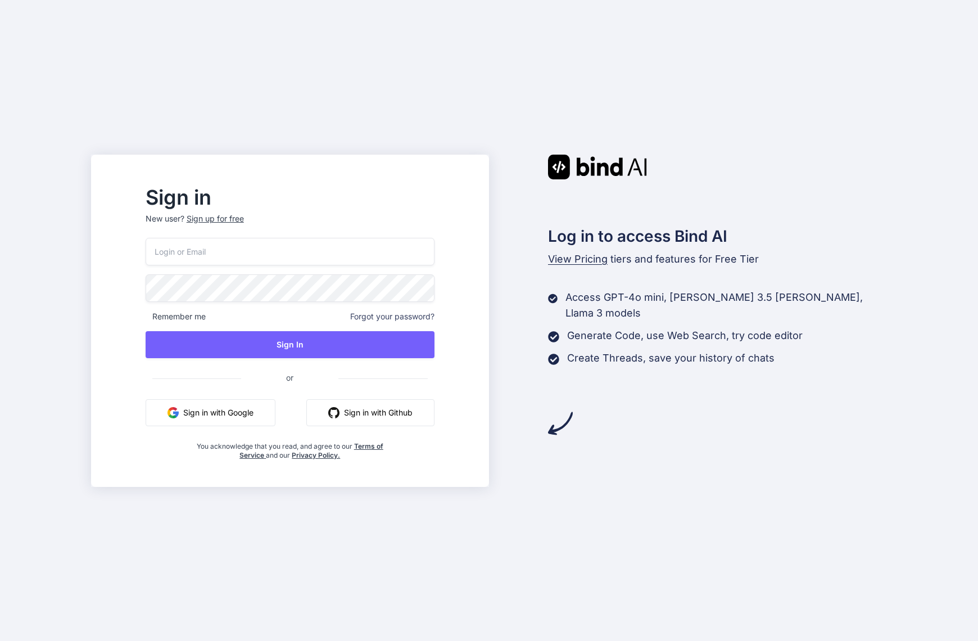  Describe the element at coordinates (290, 251) in the screenshot. I see `input: Login or Email` at that location.